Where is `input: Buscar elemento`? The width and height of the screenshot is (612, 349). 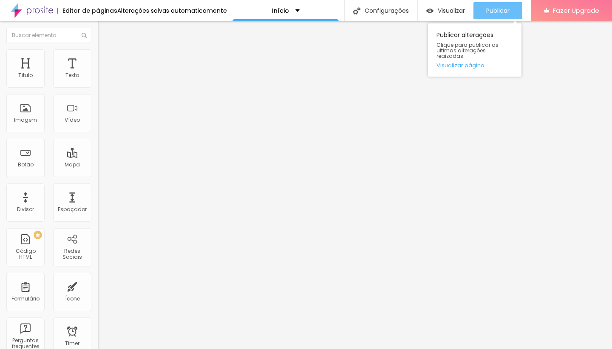
input: Buscar elemento is located at coordinates (49, 35).